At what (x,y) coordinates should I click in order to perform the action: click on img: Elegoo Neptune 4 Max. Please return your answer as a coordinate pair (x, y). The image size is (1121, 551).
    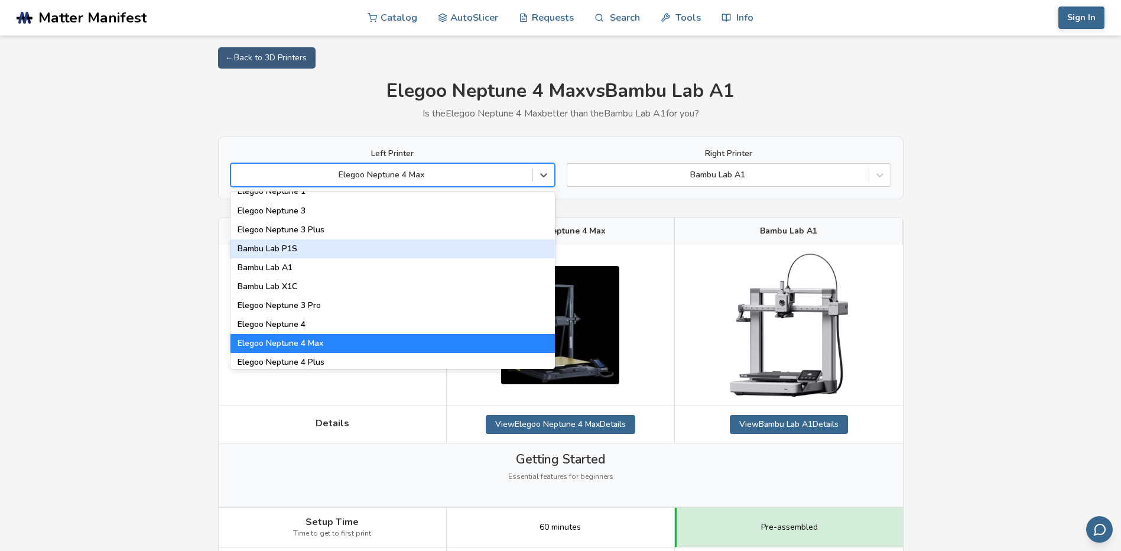
    Looking at the image, I should click on (560, 325).